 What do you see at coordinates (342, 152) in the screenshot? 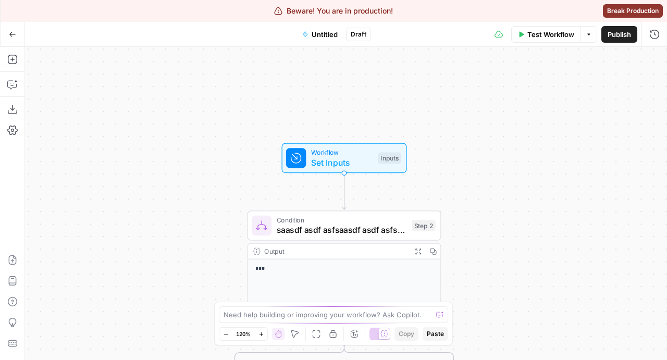
I see `span: Workflow` at bounding box center [342, 152].